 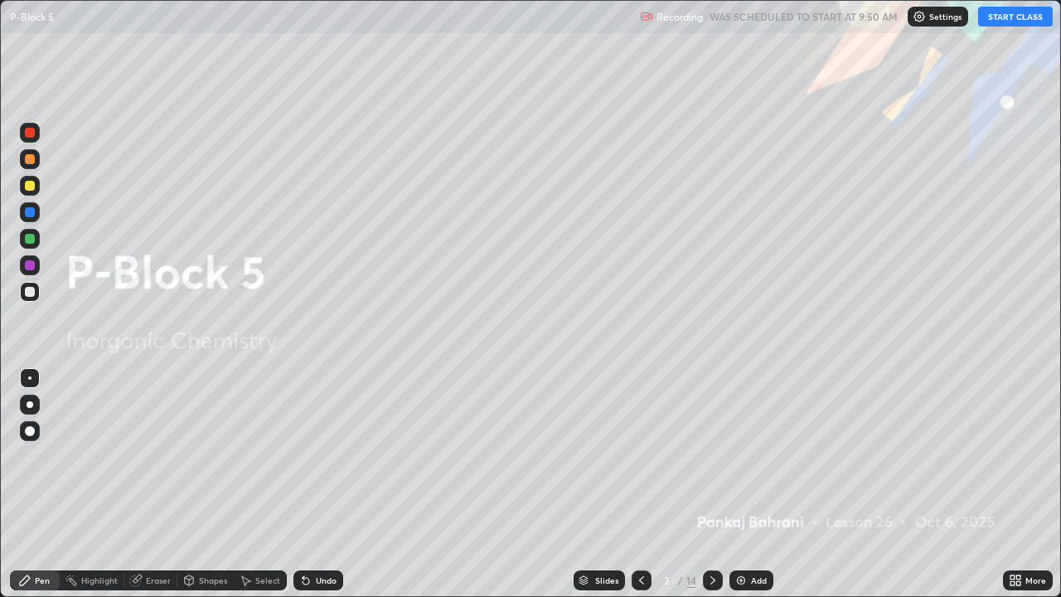 What do you see at coordinates (99, 580) in the screenshot?
I see `div: Highlight` at bounding box center [99, 580].